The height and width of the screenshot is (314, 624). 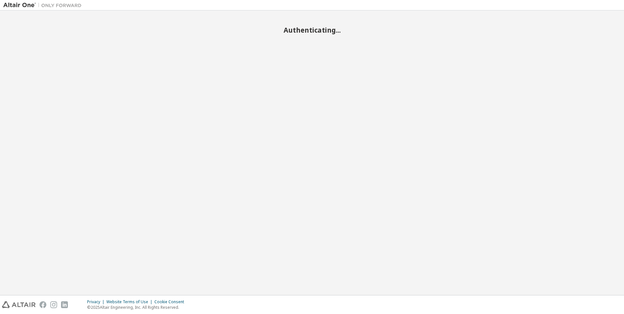 What do you see at coordinates (64, 304) in the screenshot?
I see `img: linkedin.svg` at bounding box center [64, 304].